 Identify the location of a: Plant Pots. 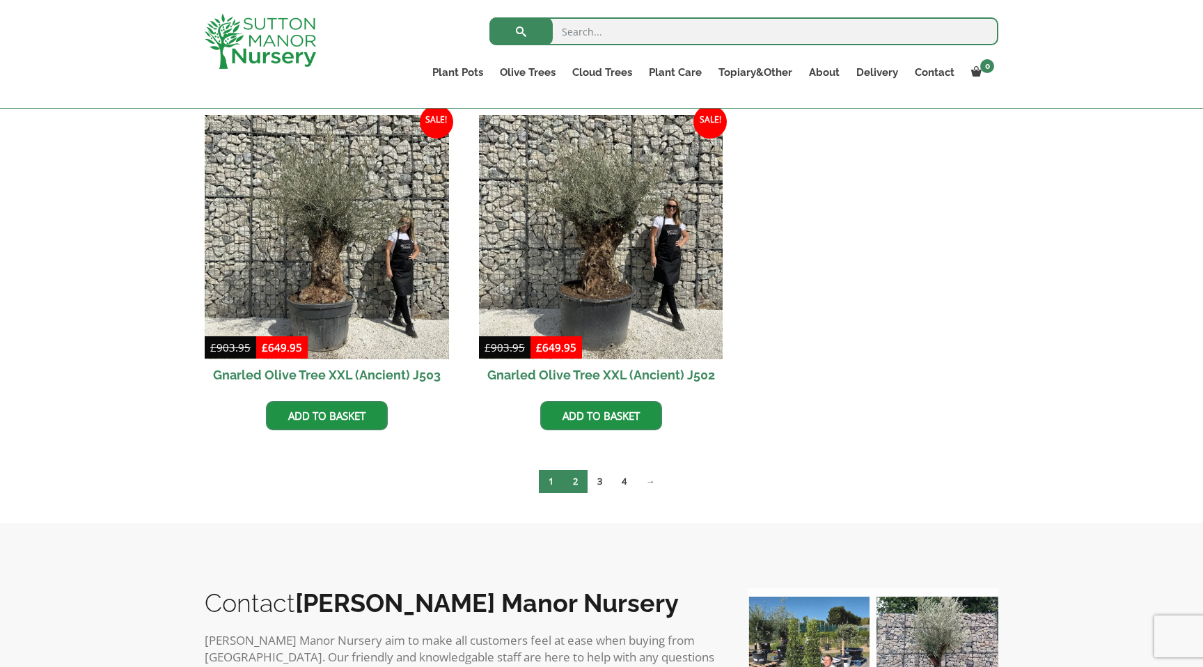
(457, 72).